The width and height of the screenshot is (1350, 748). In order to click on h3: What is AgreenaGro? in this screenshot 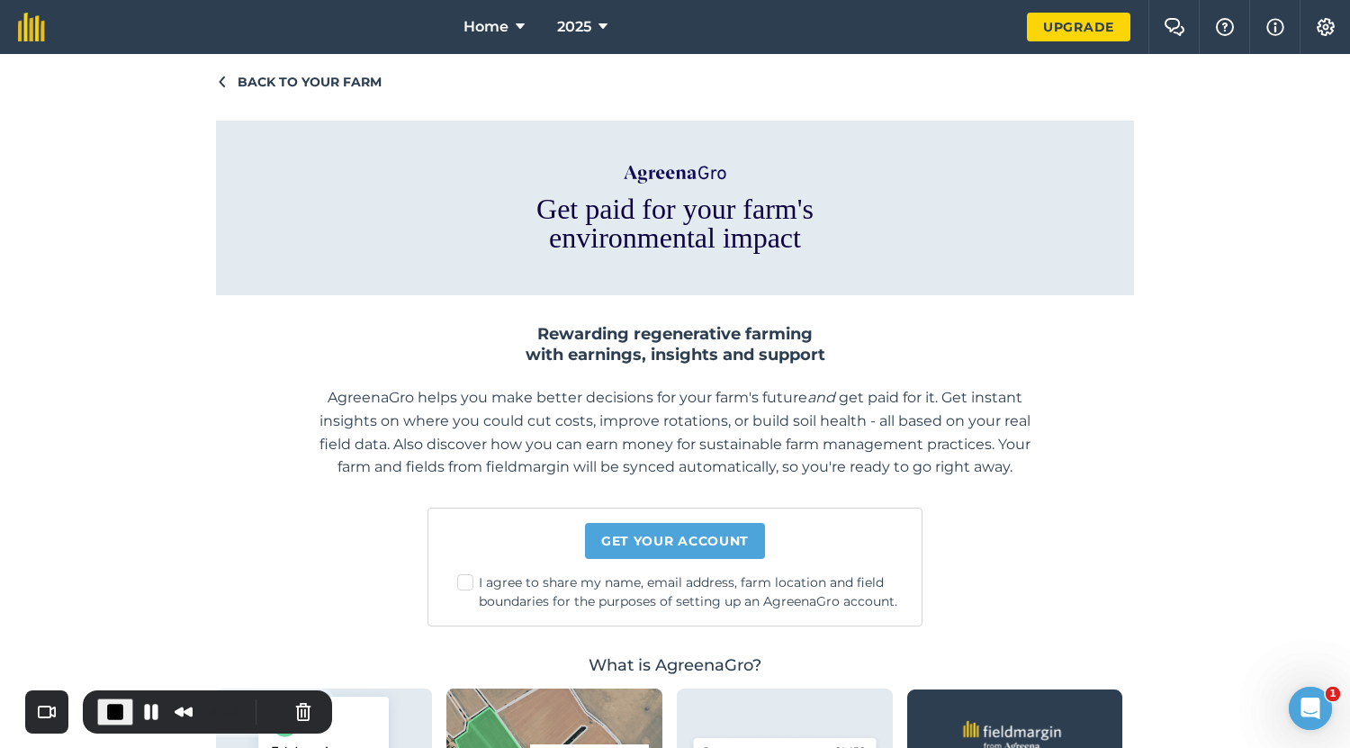, I will do `click(675, 665)`.